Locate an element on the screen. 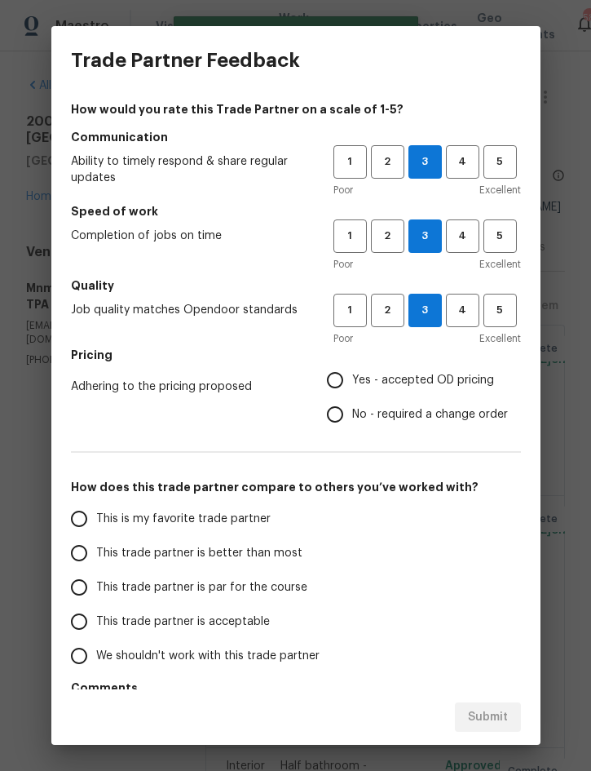  span: Ability to timely respond & share regular updates is located at coordinates (189, 170).